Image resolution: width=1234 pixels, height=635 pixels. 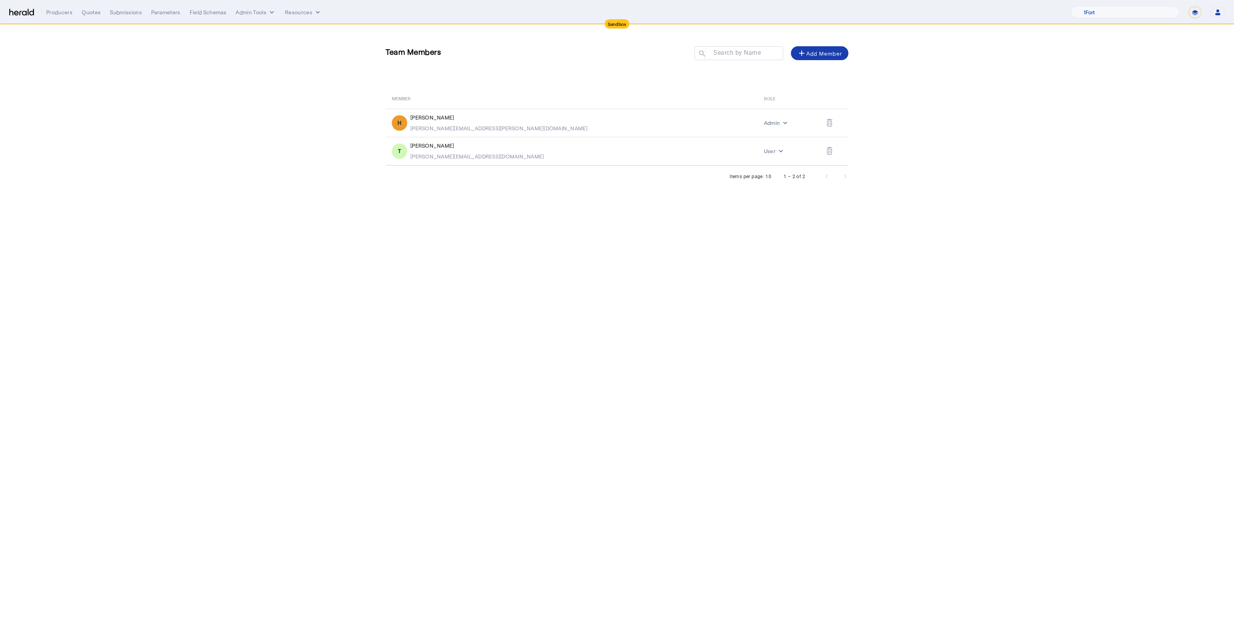 What do you see at coordinates (399, 123) in the screenshot?
I see `div: H` at bounding box center [399, 123].